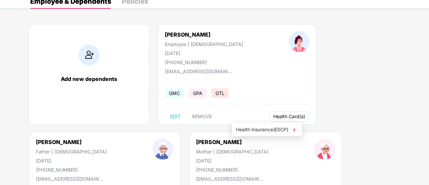 The height and width of the screenshot is (185, 429). Describe the element at coordinates (202, 117) in the screenshot. I see `button: REMOVE` at that location.